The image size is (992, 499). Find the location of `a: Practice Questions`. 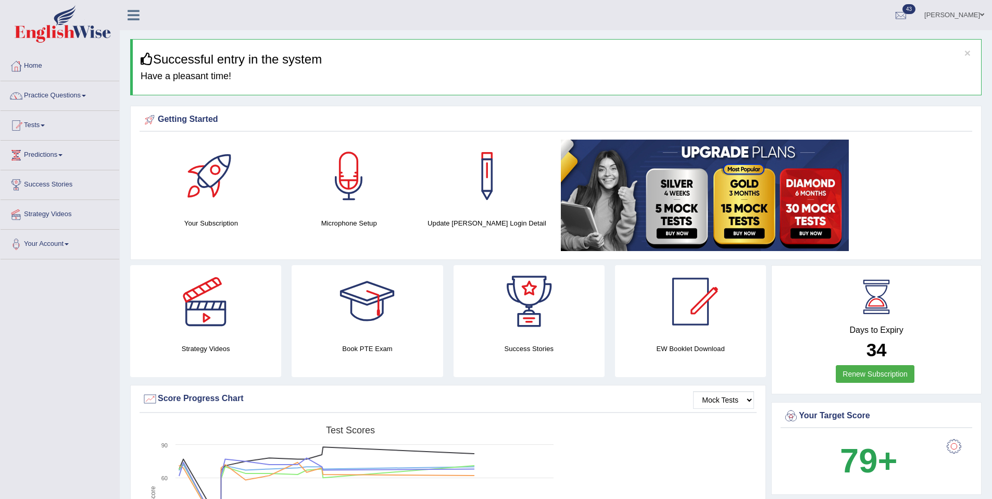

a: Practice Questions is located at coordinates (60, 94).